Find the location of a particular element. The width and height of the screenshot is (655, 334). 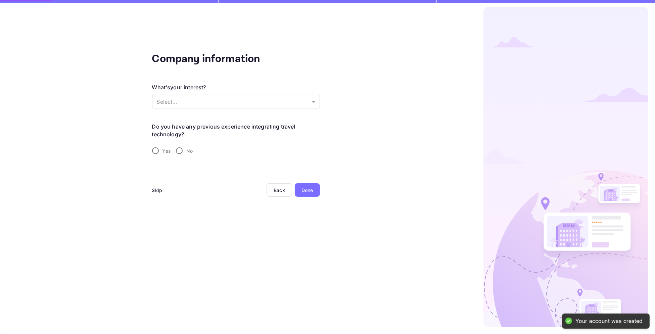

div: Back is located at coordinates (279, 190).